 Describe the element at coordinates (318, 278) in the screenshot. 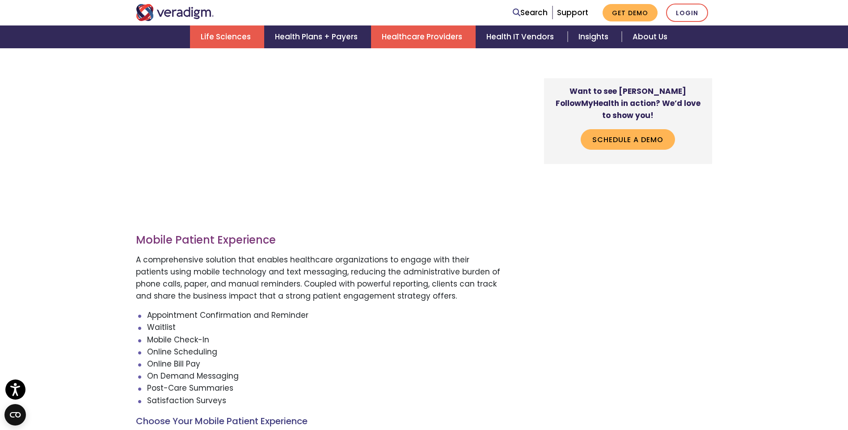

I see `p: A comprehensive solution that enables healthcare organizations to engage with their patients usin...` at that location.